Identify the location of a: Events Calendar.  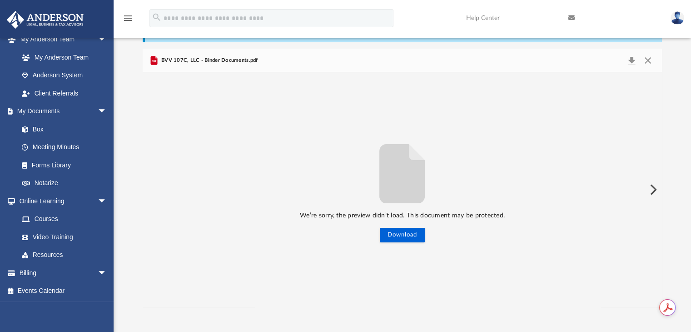
(63, 291).